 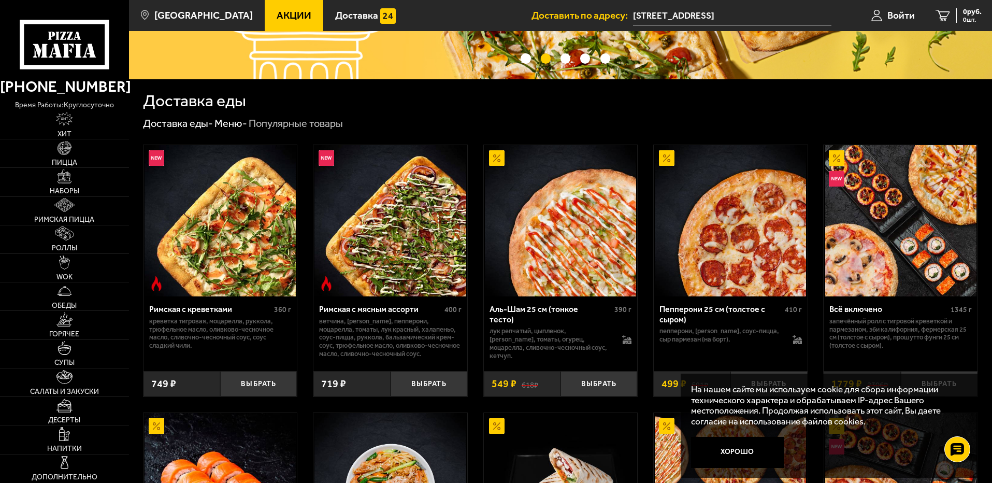 What do you see at coordinates (900, 221) in the screenshot?
I see `img: Всё включено` at bounding box center [900, 221].